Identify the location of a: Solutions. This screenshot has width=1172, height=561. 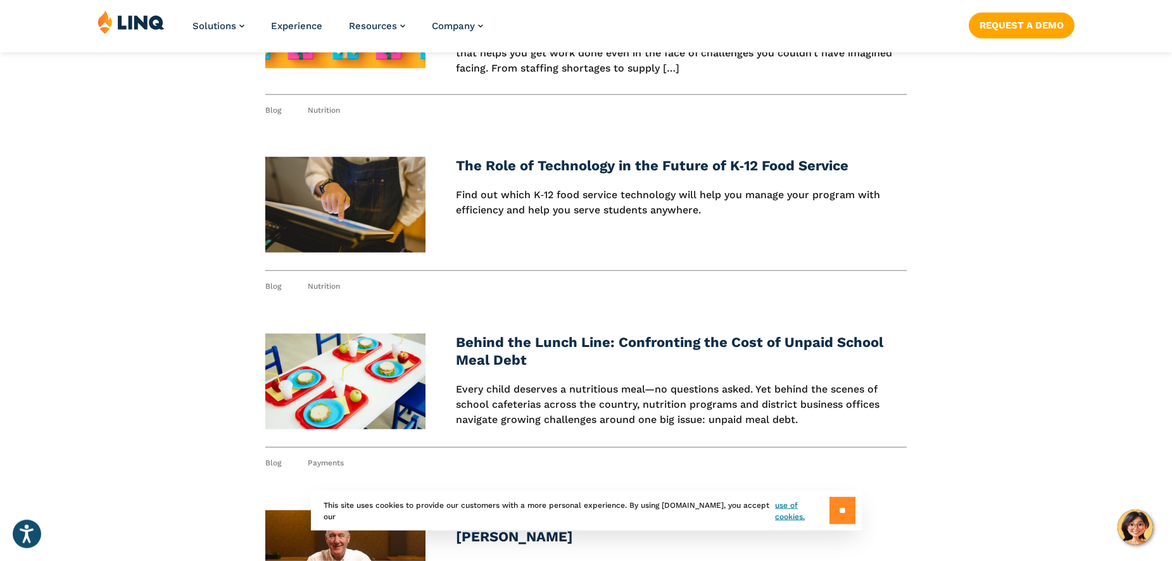
(218, 26).